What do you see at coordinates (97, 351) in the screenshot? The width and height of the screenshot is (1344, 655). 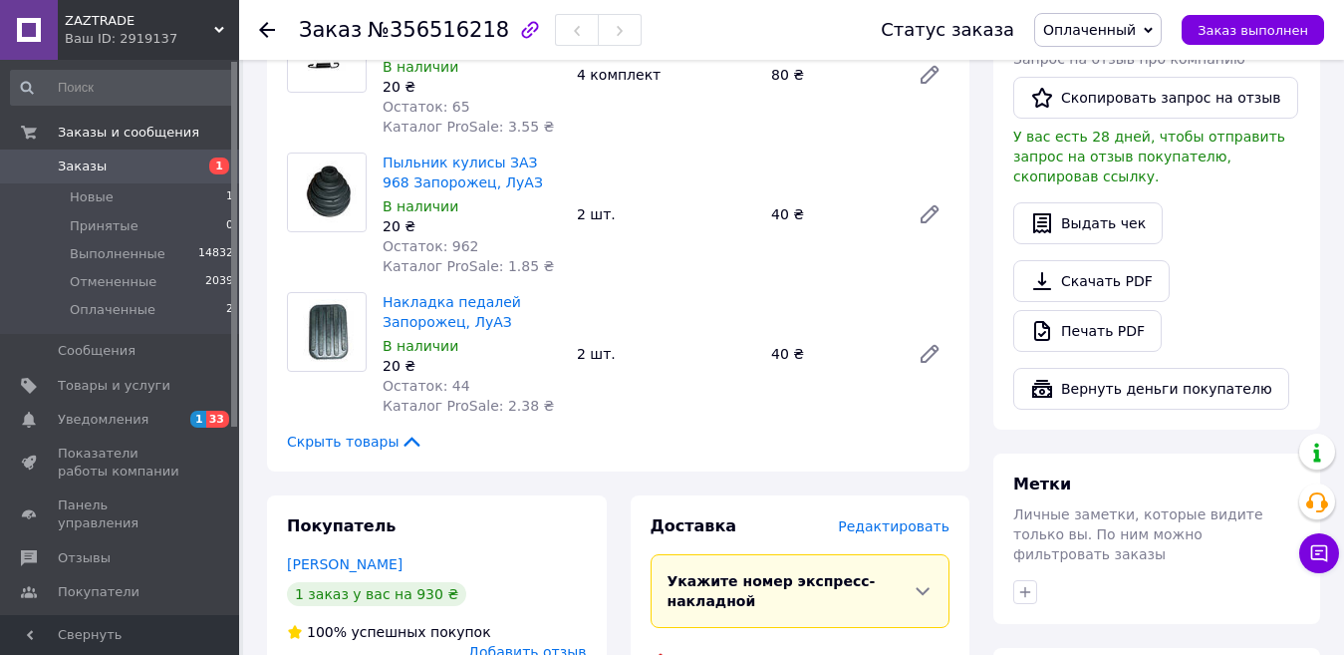 I see `span: Сообщения` at bounding box center [97, 351].